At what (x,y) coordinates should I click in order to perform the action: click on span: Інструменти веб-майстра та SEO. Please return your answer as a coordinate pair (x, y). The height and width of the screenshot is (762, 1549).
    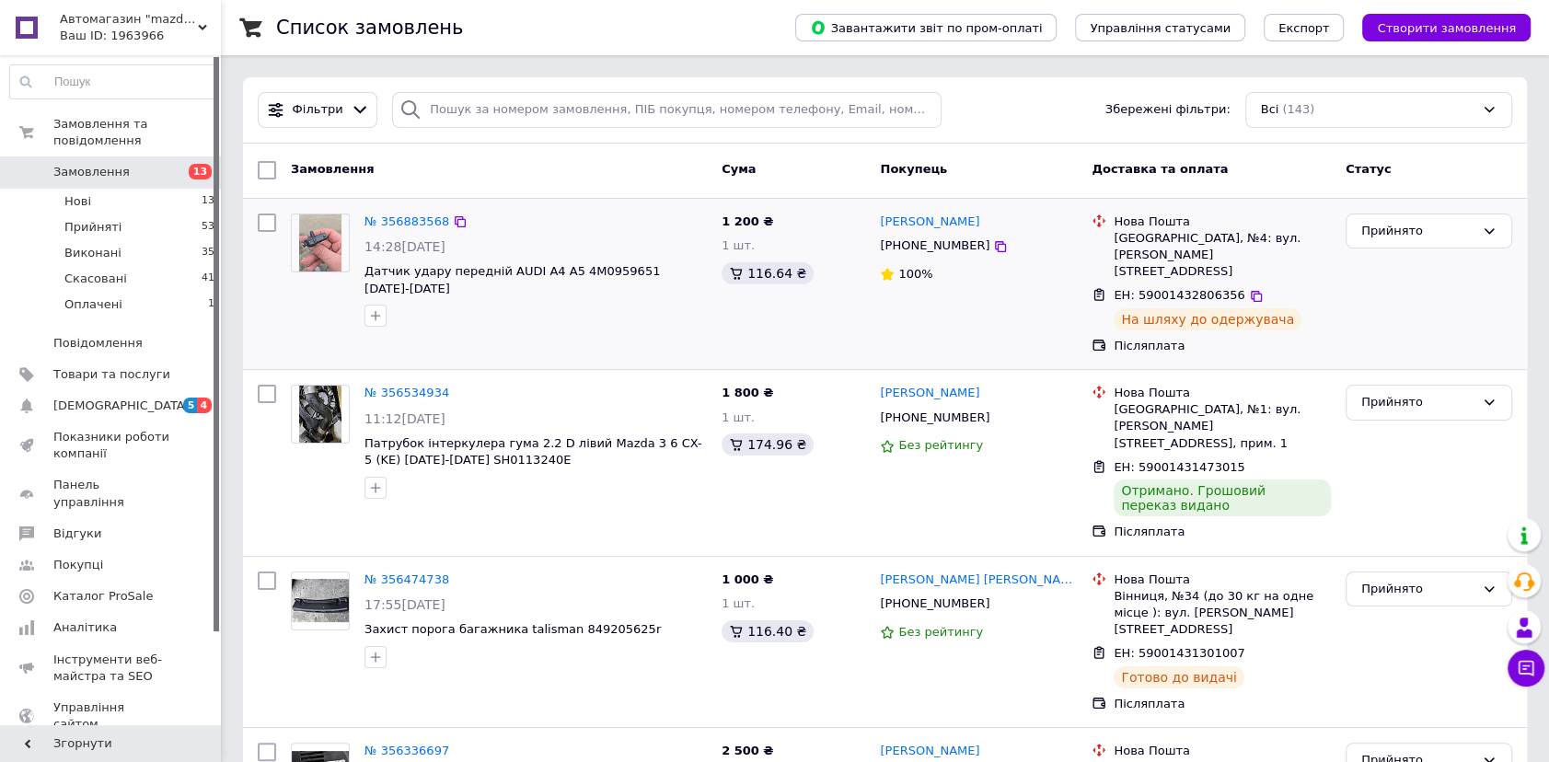
    Looking at the image, I should click on (111, 668).